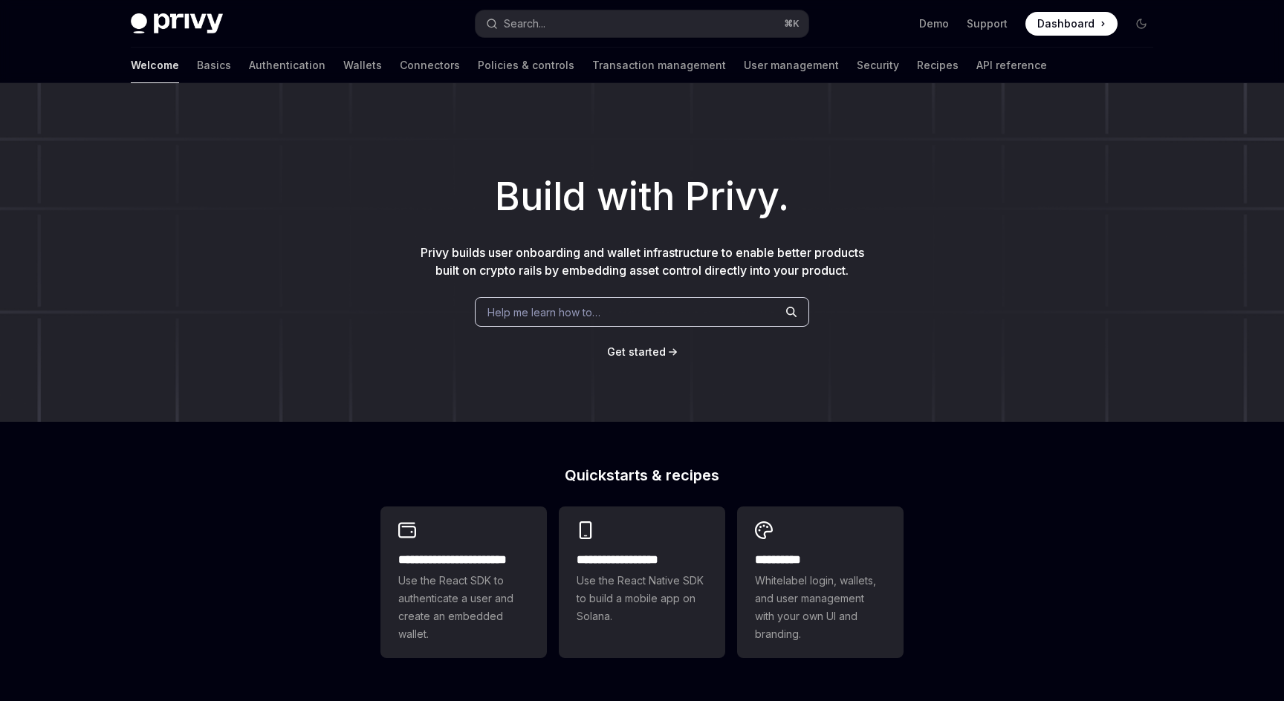 This screenshot has height=701, width=1284. What do you see at coordinates (1141, 24) in the screenshot?
I see `button: Toggle dark mode` at bounding box center [1141, 24].